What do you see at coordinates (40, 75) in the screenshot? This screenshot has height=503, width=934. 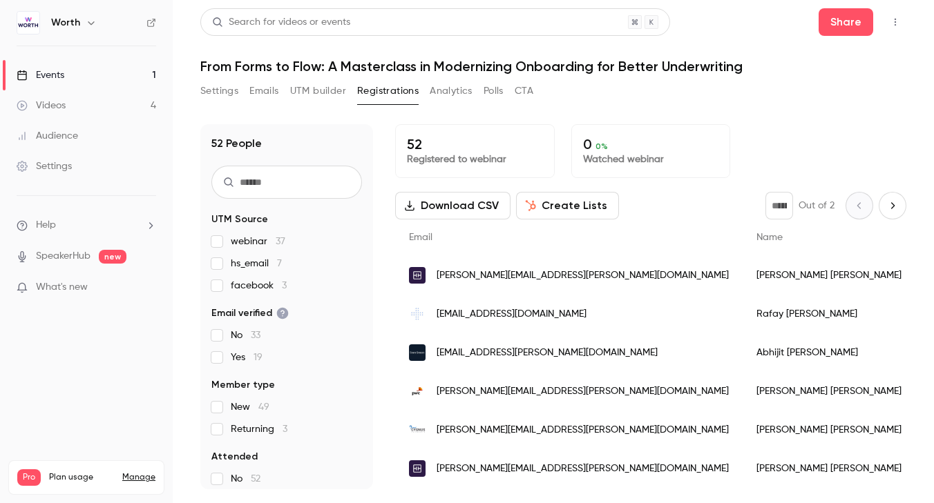 I see `div: Events` at bounding box center [40, 75].